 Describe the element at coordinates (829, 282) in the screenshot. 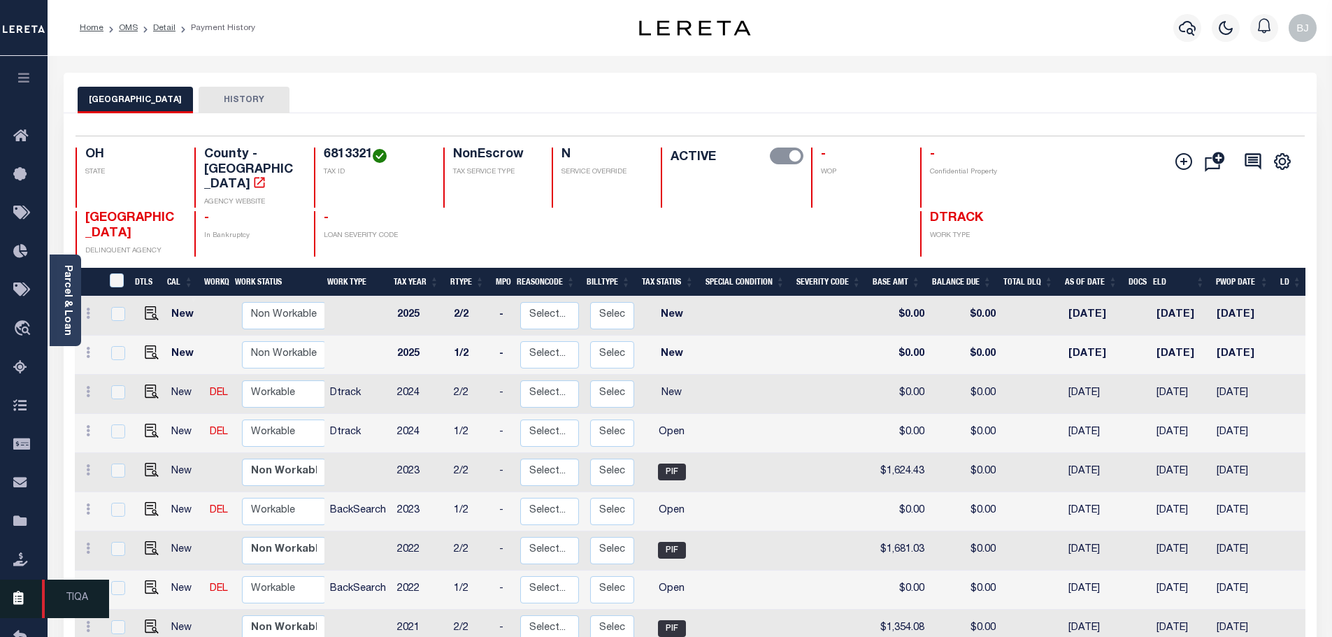

I see `th: Severity Code: activate to sort column ascending` at that location.